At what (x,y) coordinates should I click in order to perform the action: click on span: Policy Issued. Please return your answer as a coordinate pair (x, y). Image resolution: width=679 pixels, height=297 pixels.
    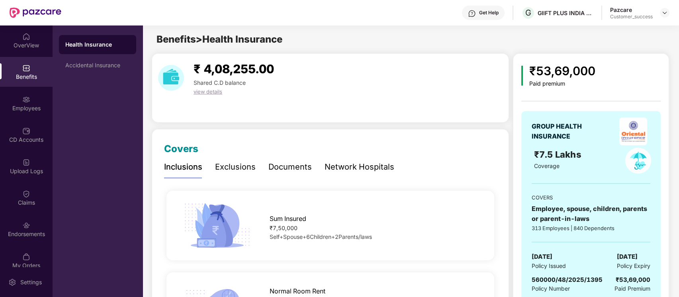
    Looking at the image, I should click on (549, 266).